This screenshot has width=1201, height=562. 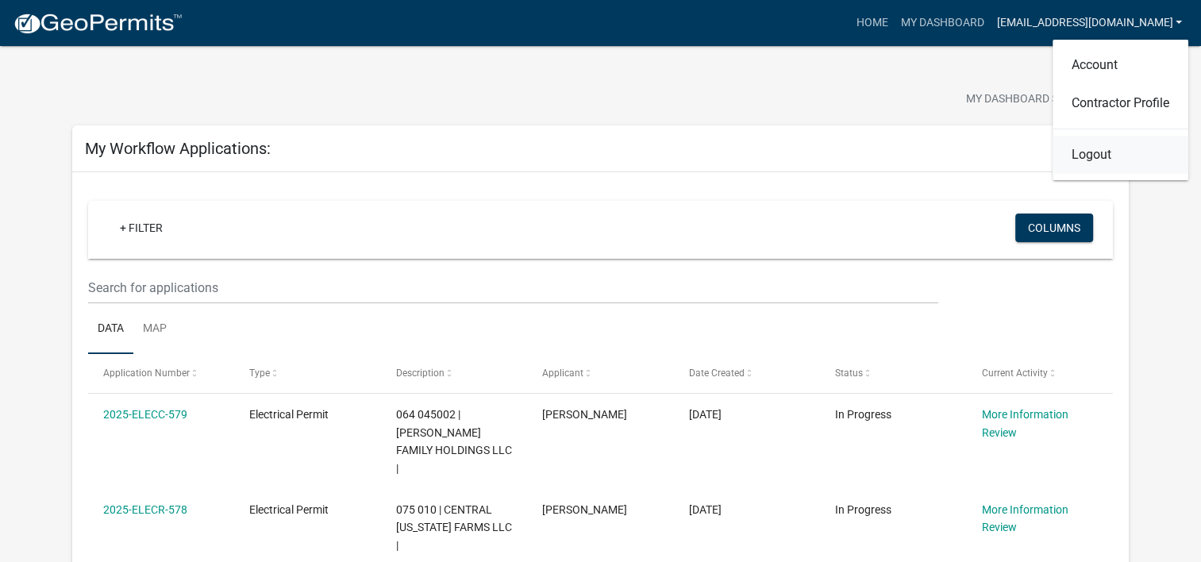 What do you see at coordinates (145, 414) in the screenshot?
I see `a: 2025-ELECC-579` at bounding box center [145, 414].